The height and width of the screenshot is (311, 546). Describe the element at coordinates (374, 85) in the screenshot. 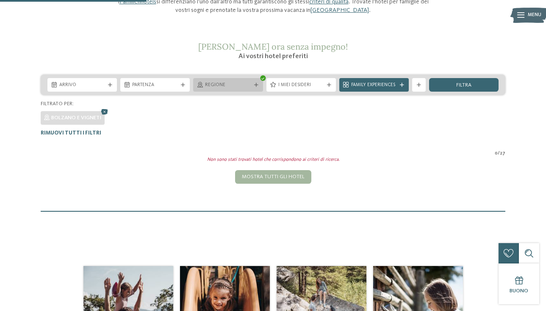

I see `span: Family Experiences` at that location.